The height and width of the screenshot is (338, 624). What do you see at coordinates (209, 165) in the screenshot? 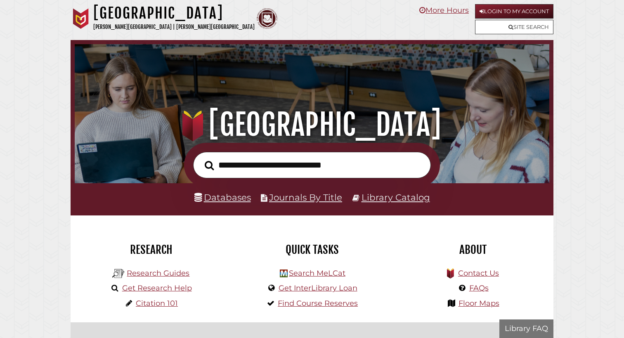
I see `i: Search` at bounding box center [209, 165].